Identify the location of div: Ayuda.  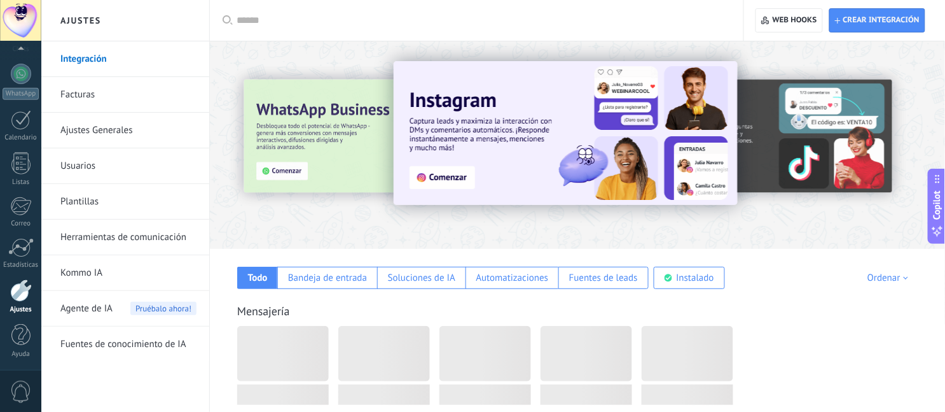
(21, 354).